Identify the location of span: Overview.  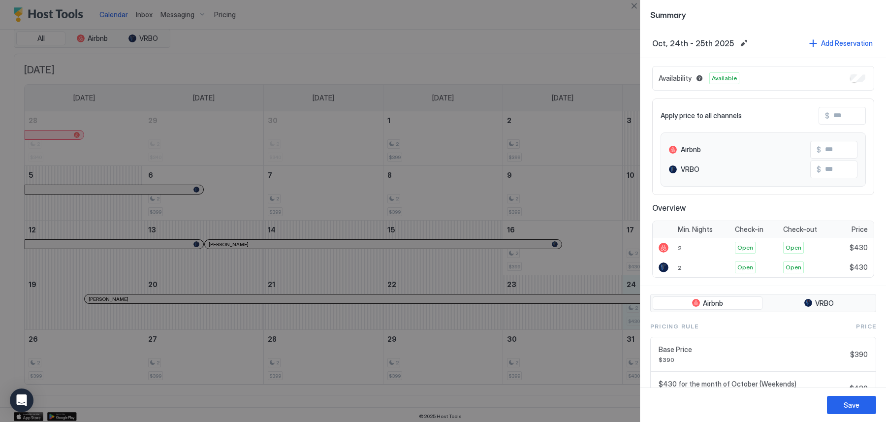
(763, 208).